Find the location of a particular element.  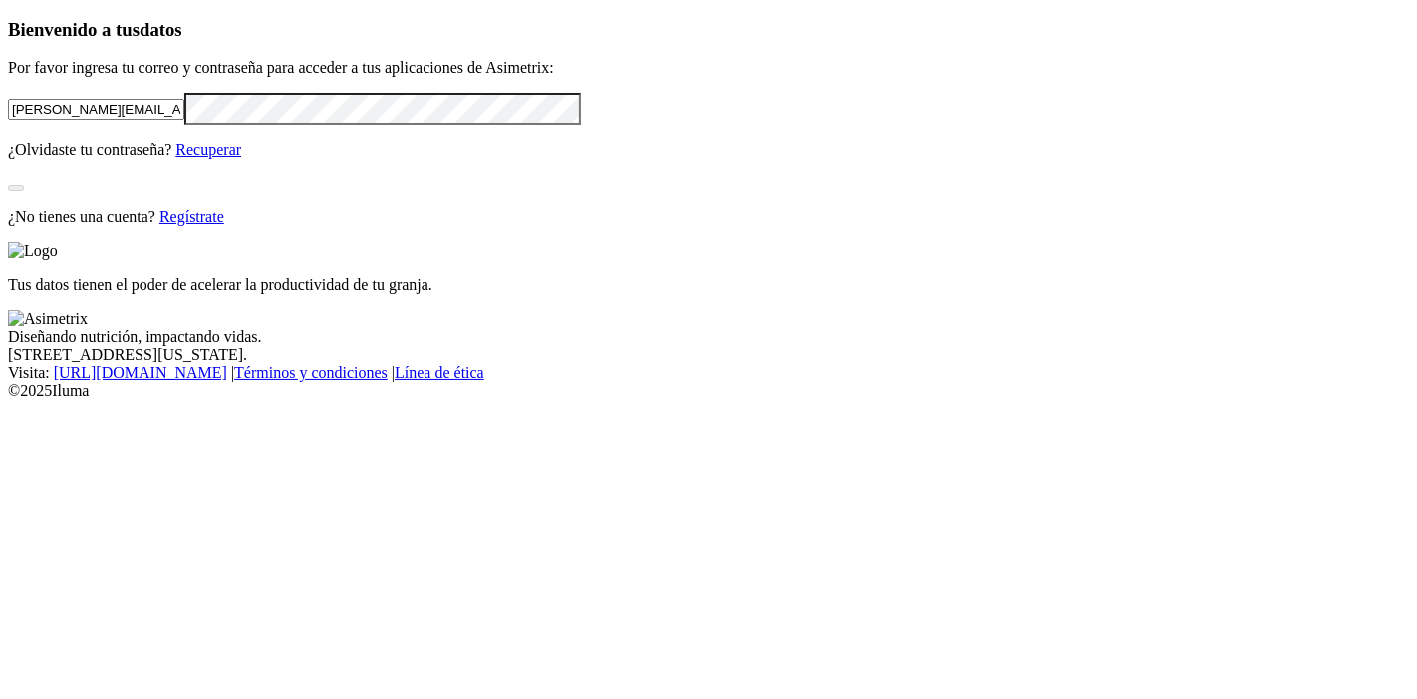

a: Términos y condiciones is located at coordinates (311, 372).